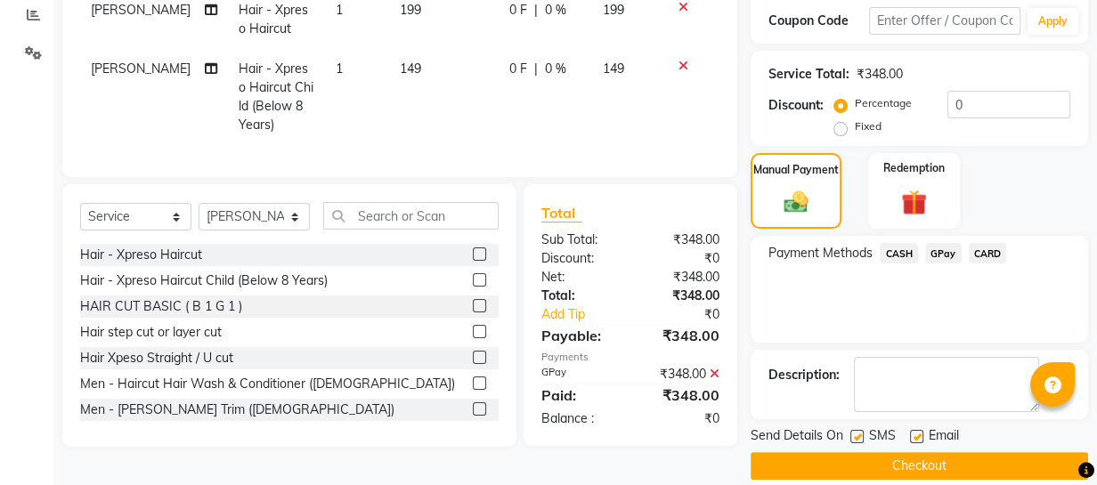  What do you see at coordinates (914, 168) in the screenshot?
I see `label: Redemption` at bounding box center [914, 168].